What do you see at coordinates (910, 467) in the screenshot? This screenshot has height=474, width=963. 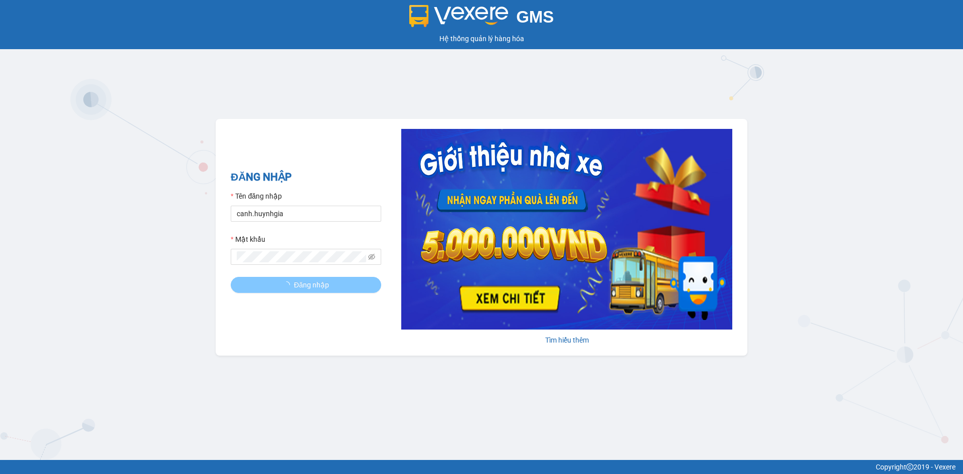 I see `span: copyright` at bounding box center [910, 467].